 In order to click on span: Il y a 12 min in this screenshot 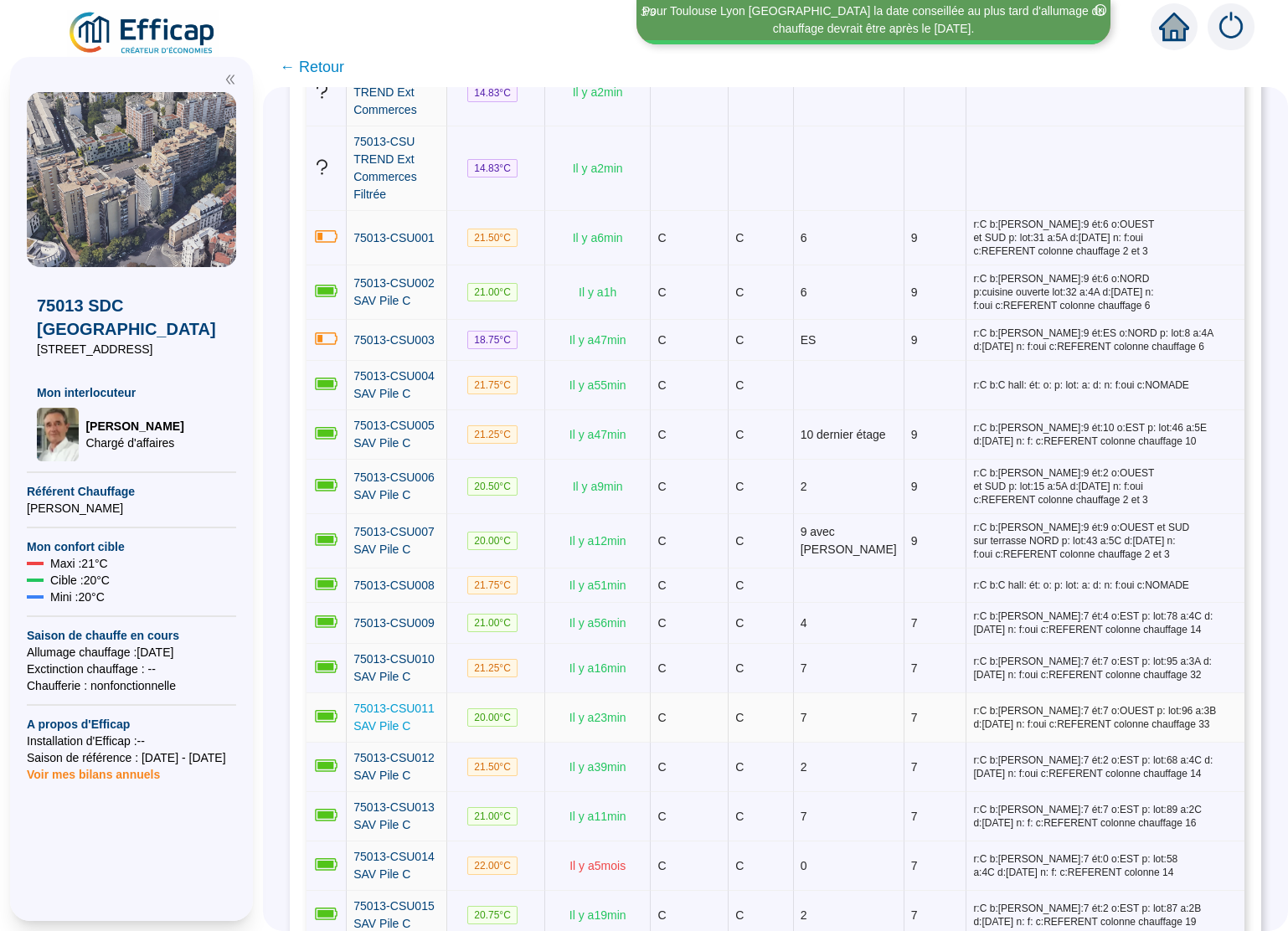, I will do `click(598, 541)`.